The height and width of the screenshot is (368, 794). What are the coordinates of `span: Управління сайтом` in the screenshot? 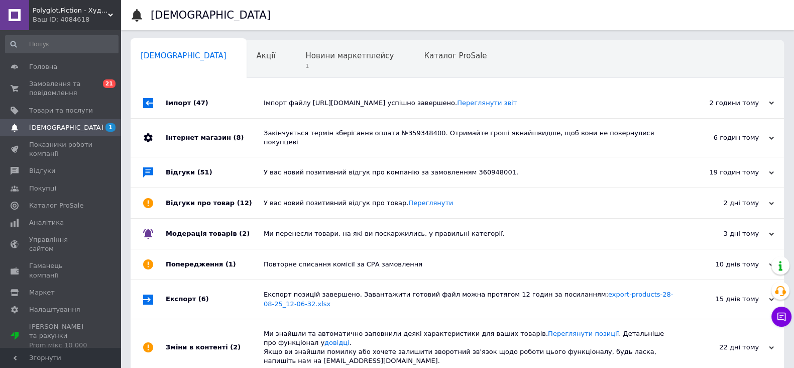 It's located at (61, 244).